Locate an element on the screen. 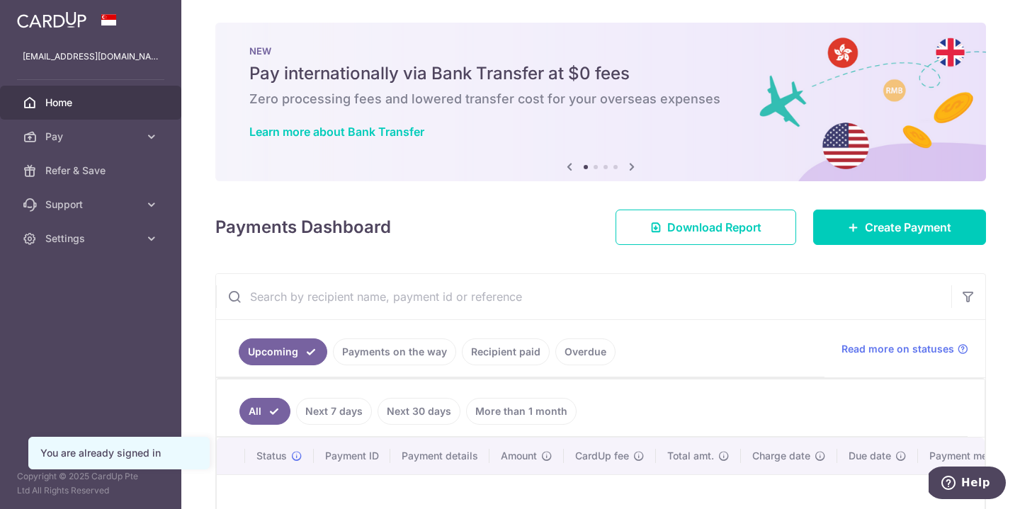 The height and width of the screenshot is (509, 1020). span: Home is located at coordinates (92, 103).